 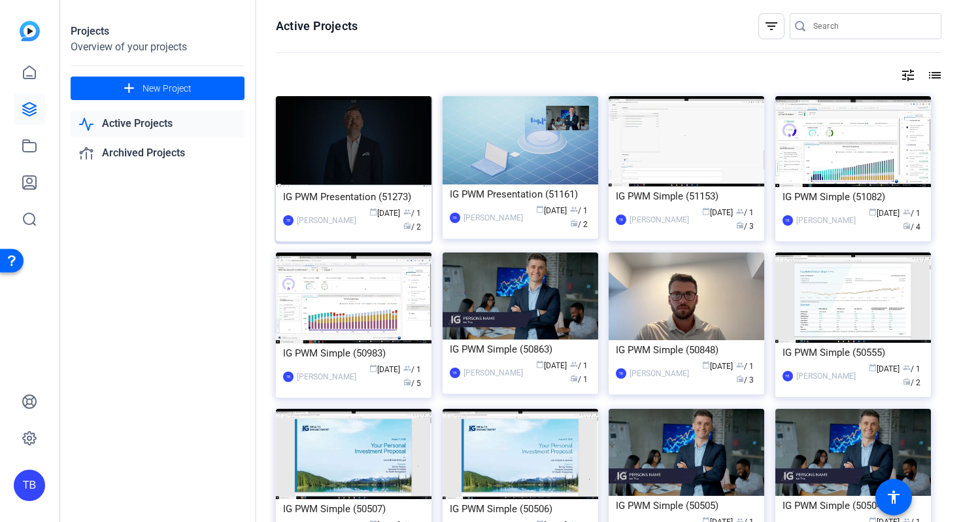 I want to click on div: IG PWM Simple (50555), so click(x=853, y=352).